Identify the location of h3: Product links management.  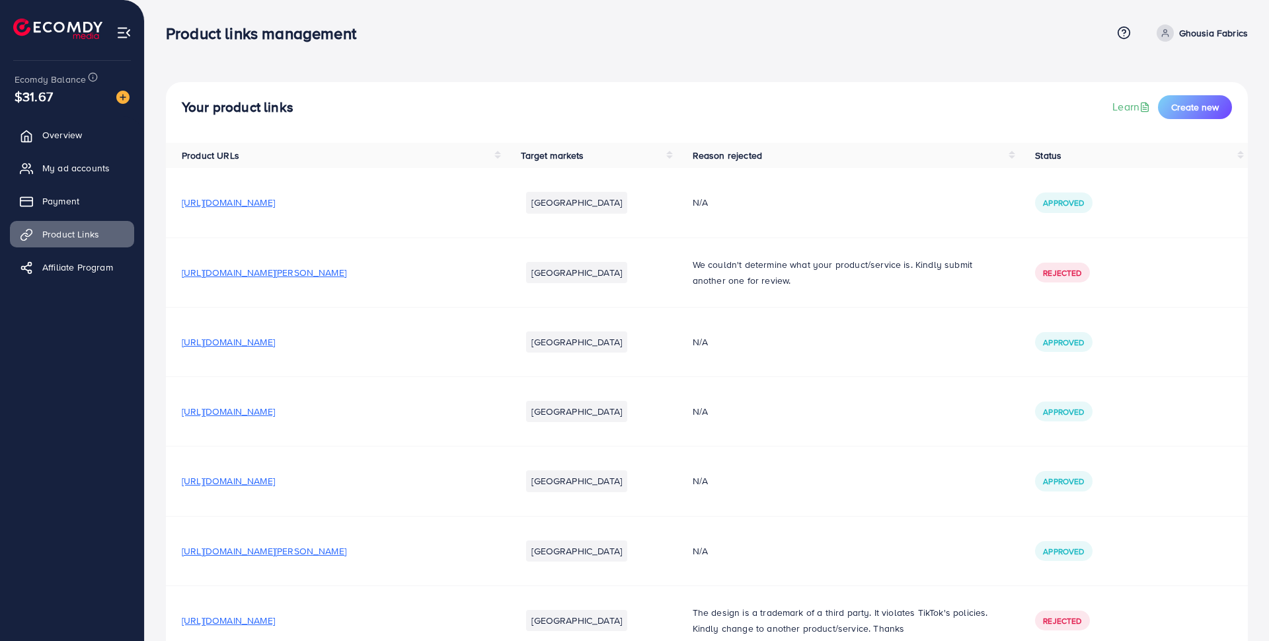
(266, 33).